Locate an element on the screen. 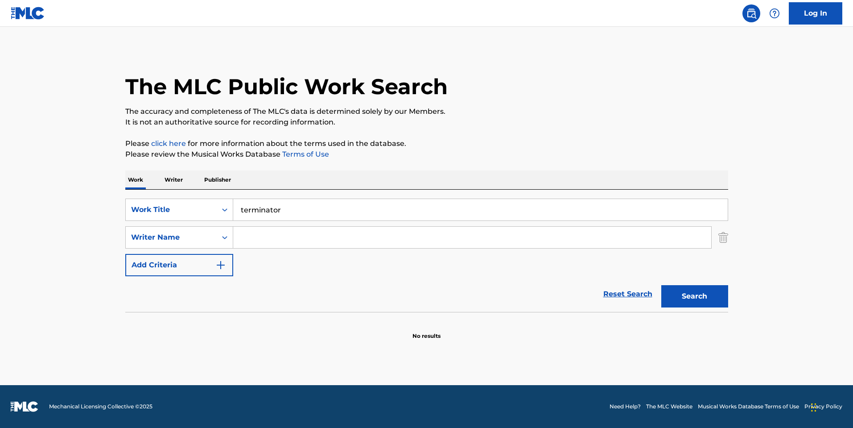 This screenshot has height=428, width=853. button: Add Criteria is located at coordinates (179, 265).